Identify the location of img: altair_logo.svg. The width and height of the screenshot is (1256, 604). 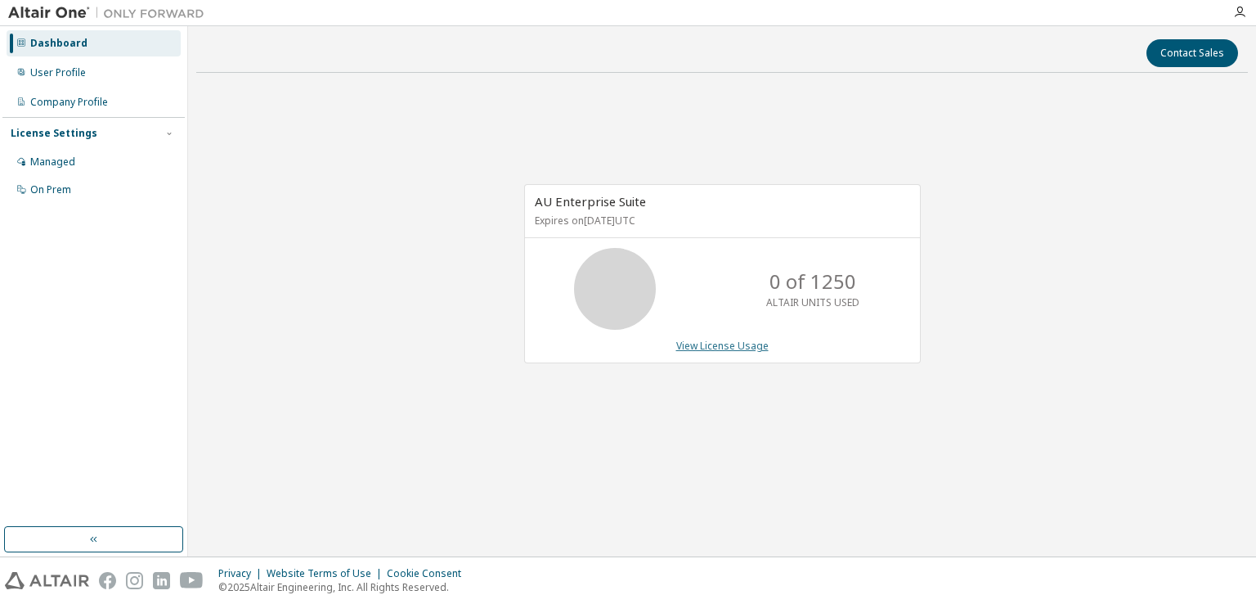
(47, 580).